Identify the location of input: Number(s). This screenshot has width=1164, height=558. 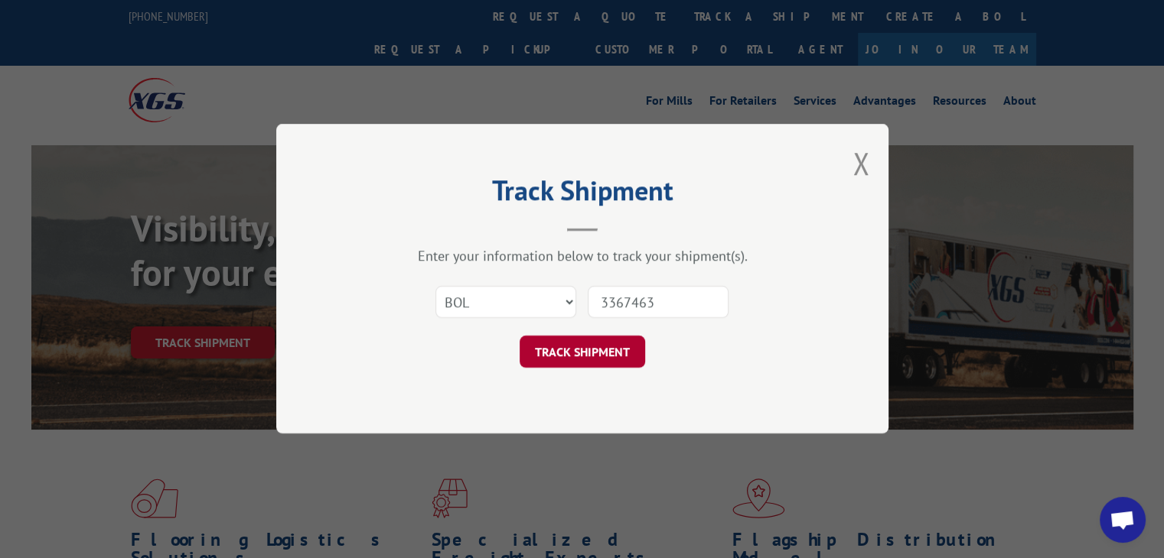
(658, 303).